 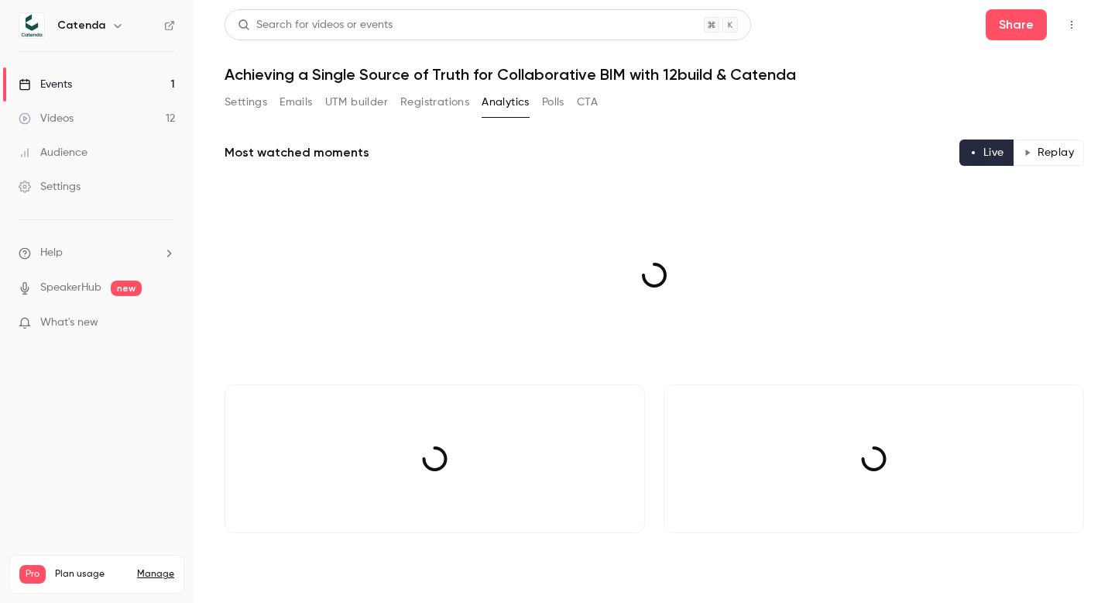 What do you see at coordinates (1016, 25) in the screenshot?
I see `button: Share` at bounding box center [1016, 25].